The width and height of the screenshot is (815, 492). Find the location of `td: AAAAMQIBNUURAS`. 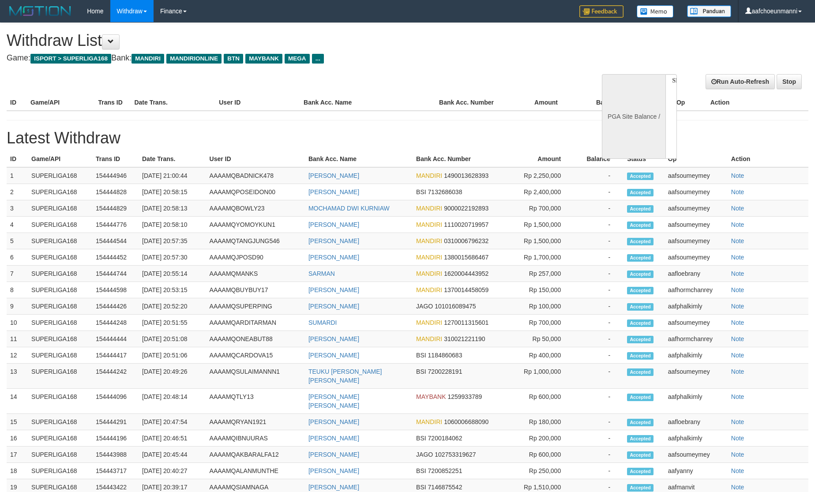

td: AAAAMQIBNUURAS is located at coordinates (255, 438).